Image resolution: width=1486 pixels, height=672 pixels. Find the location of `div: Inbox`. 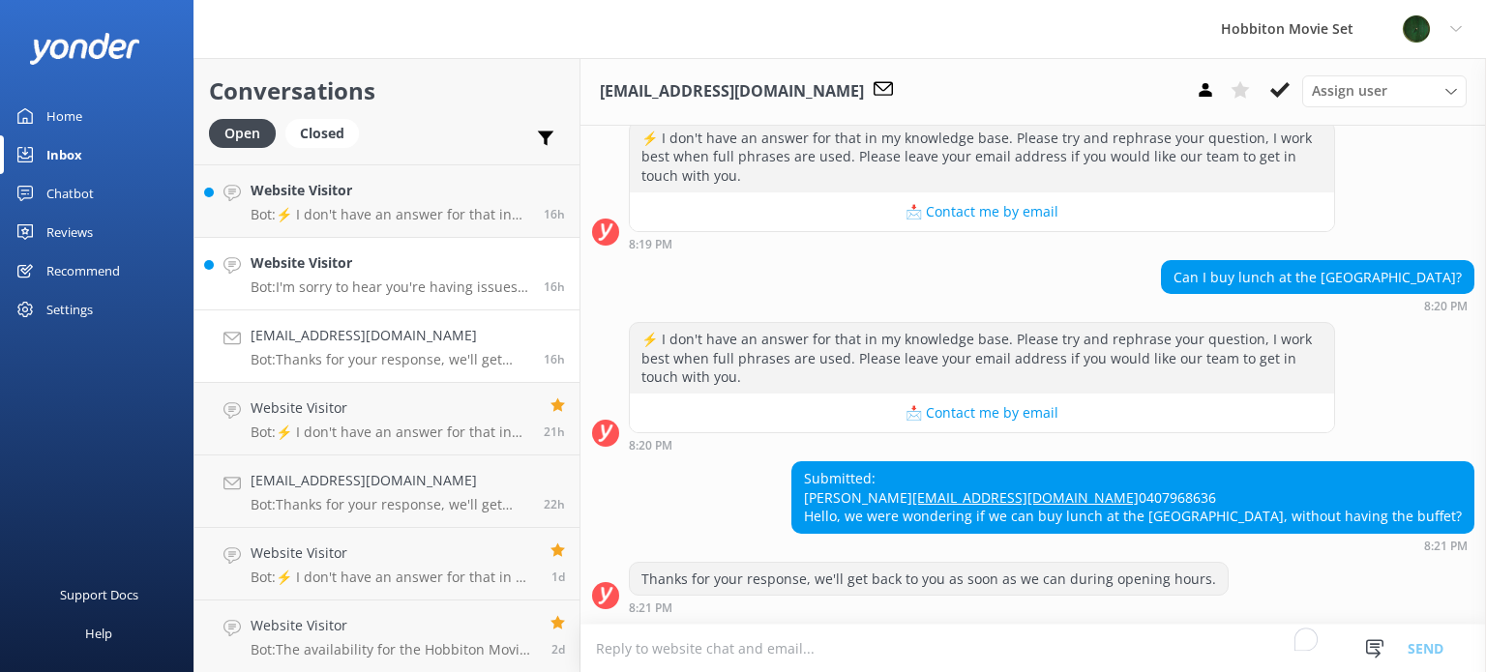

div: Inbox is located at coordinates (64, 155).